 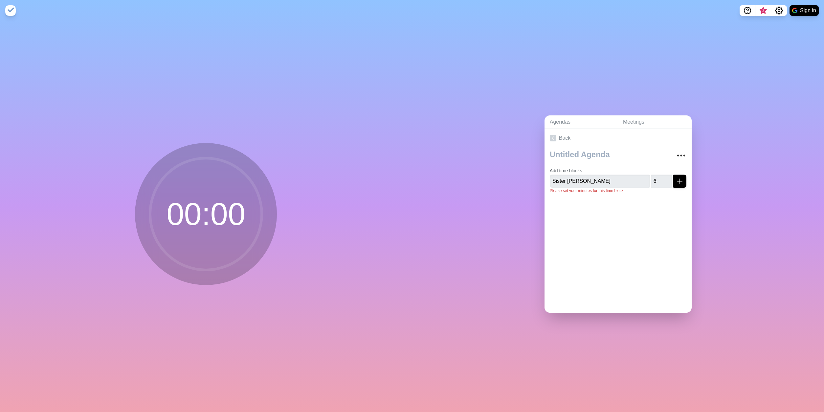 I want to click on button: Settings, so click(x=779, y=11).